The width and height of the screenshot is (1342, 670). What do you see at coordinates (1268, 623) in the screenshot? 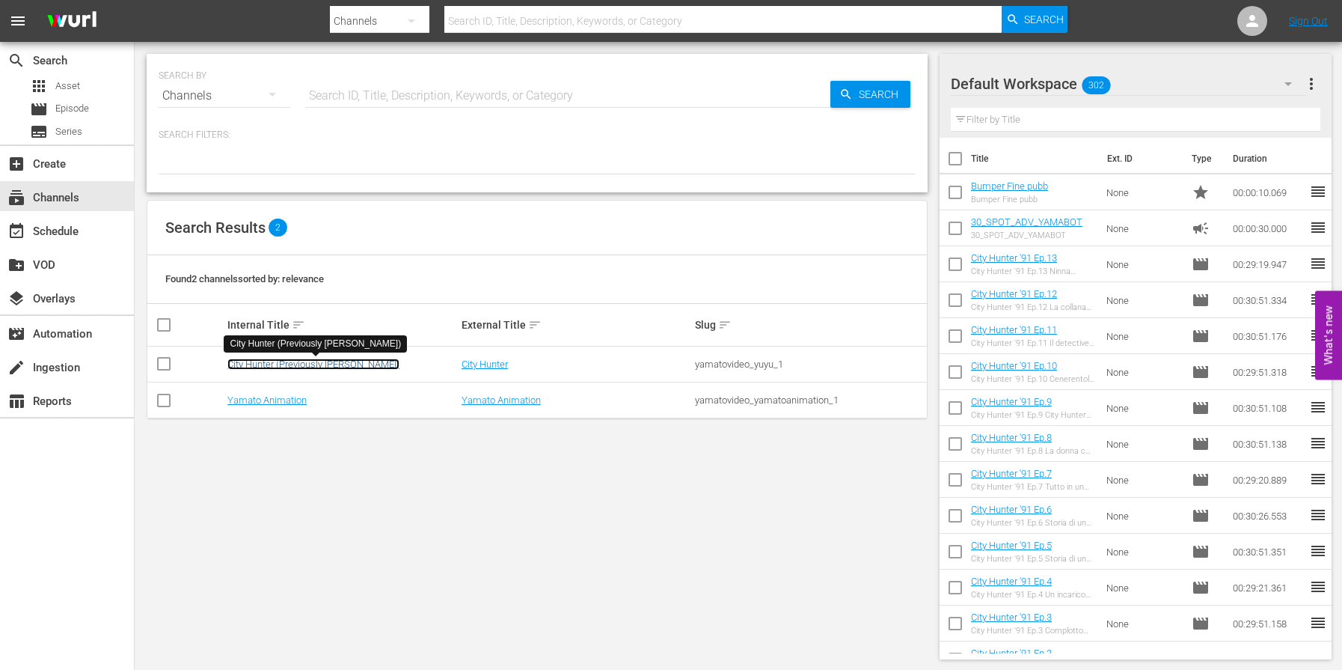
I see `td: 00:29:51.158` at bounding box center [1268, 623].